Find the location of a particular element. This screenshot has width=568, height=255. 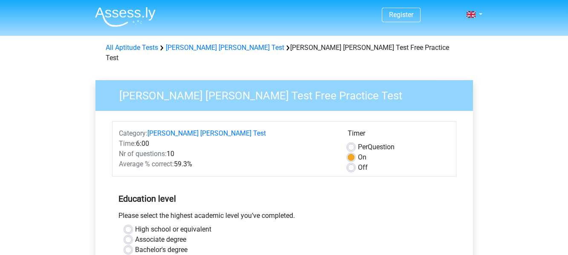

label: Associate degree is located at coordinates (161, 240).